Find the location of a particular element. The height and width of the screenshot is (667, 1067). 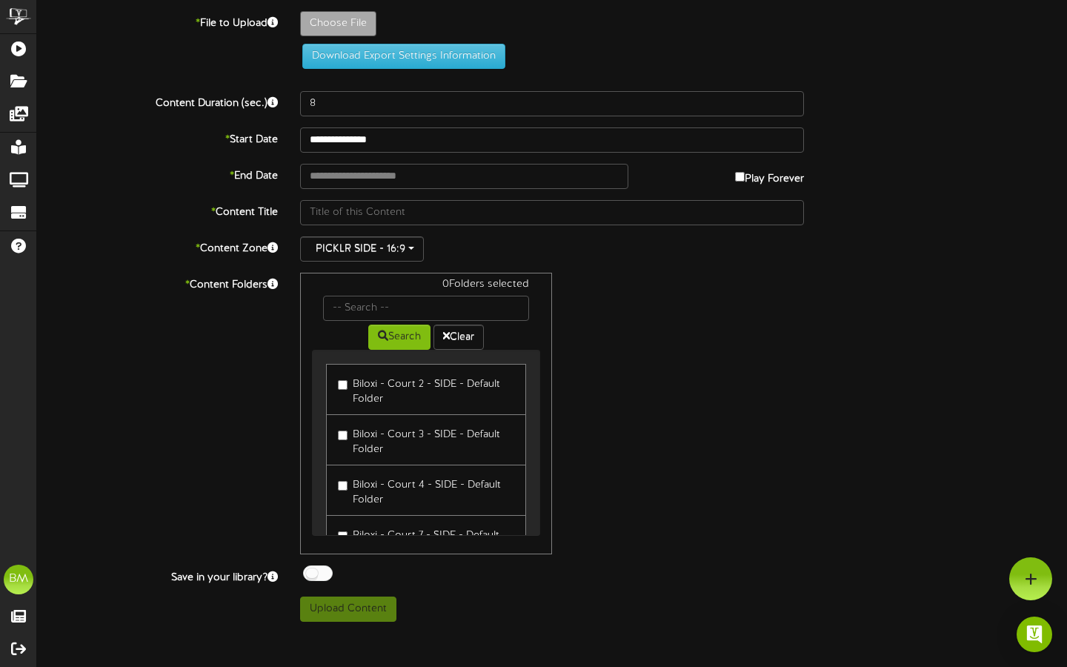

button: PICKLR SIDE - 16:9 is located at coordinates (362, 249).